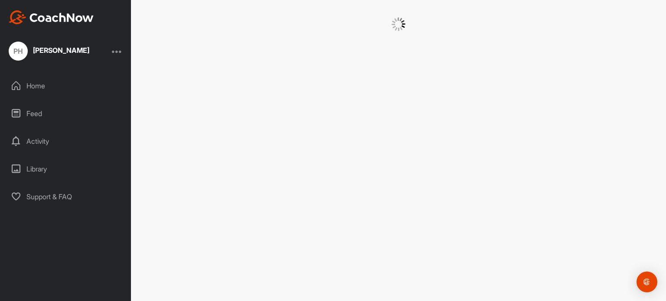  Describe the element at coordinates (66, 197) in the screenshot. I see `div: Support & FAQ` at that location.